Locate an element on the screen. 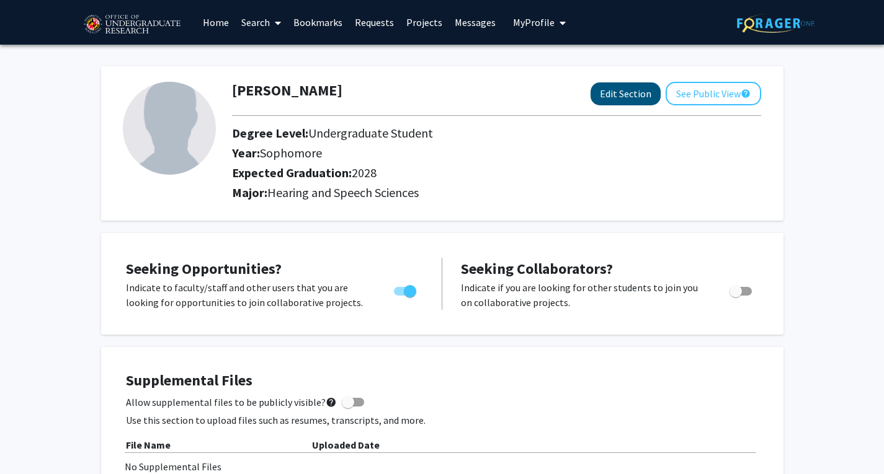 This screenshot has height=474, width=884. span: My Profile is located at coordinates (533, 22).